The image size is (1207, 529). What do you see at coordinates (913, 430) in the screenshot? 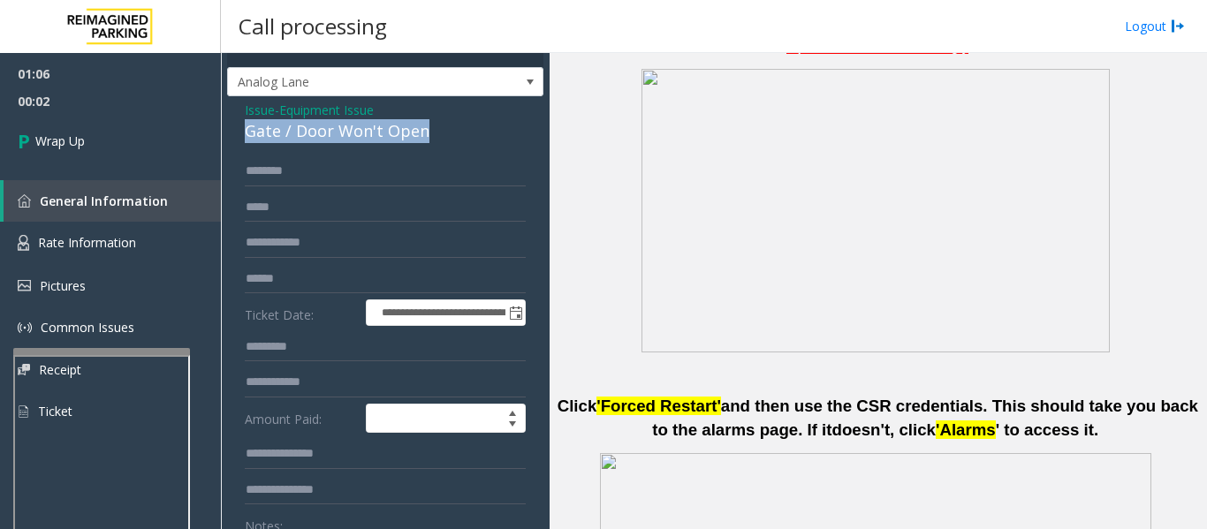
I see `span: , click` at bounding box center [913, 430].